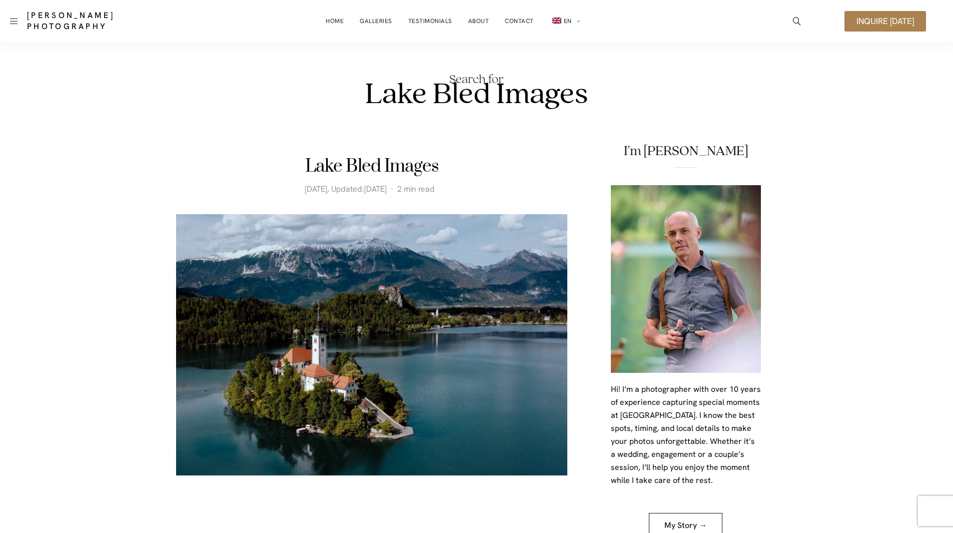 This screenshot has width=953, height=533. Describe the element at coordinates (376, 21) in the screenshot. I see `a: Galleries` at that location.